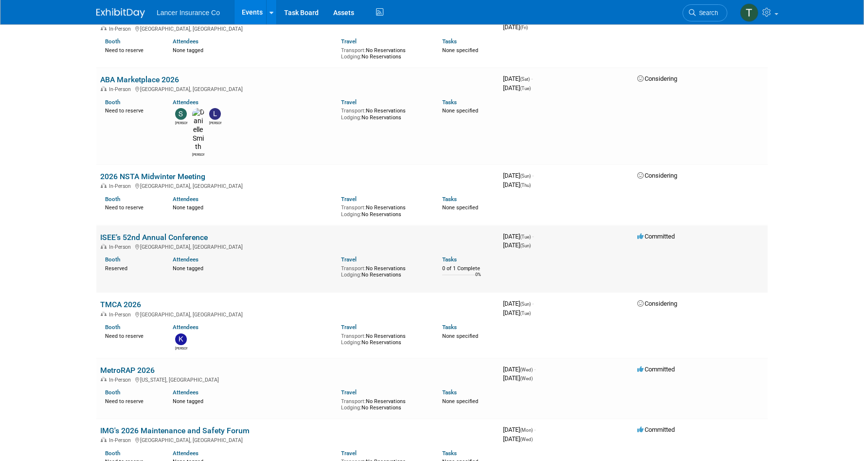  Describe the element at coordinates (127, 370) in the screenshot. I see `a: MetroRAP 2026` at that location.